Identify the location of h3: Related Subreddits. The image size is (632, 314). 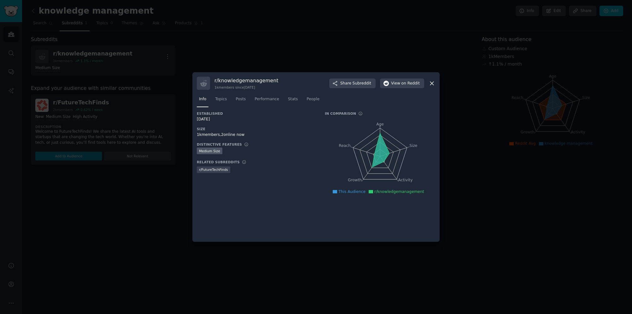
(218, 162).